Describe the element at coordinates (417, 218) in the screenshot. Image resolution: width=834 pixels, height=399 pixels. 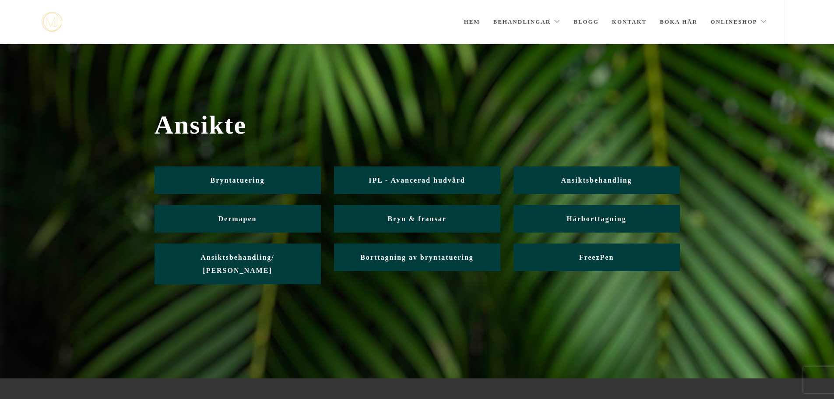
I see `a: Bryn & fransar` at that location.